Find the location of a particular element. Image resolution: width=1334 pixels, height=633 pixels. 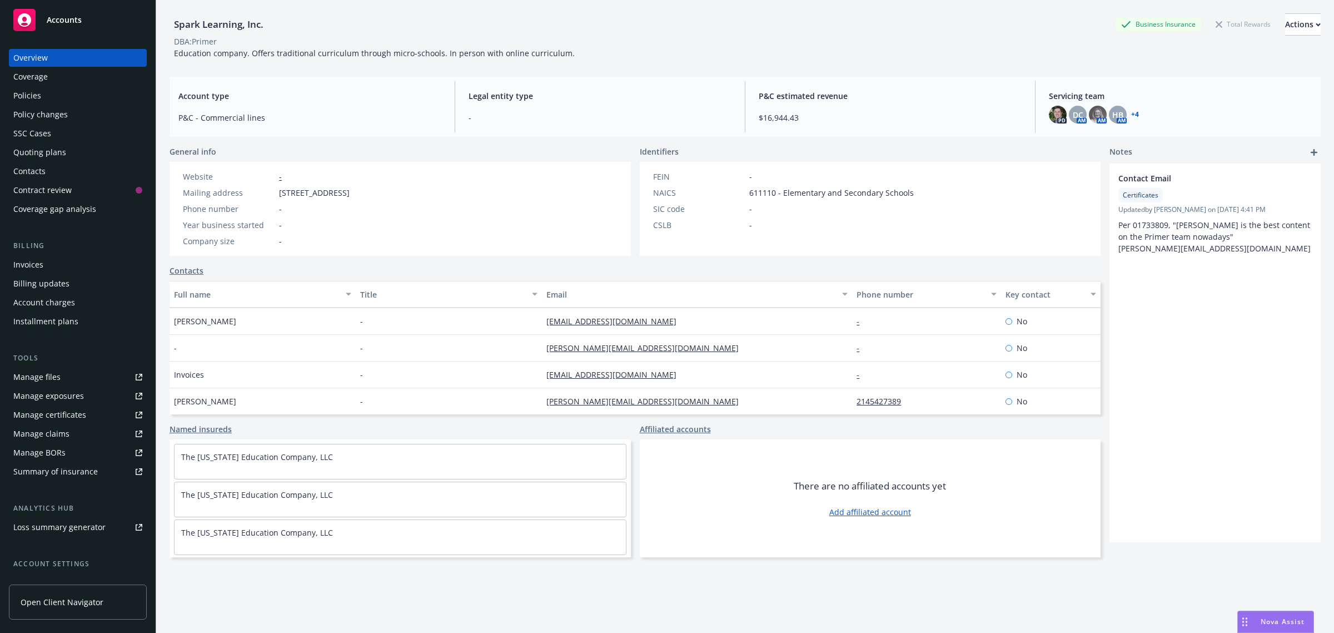

a: Service team is located at coordinates (78, 583).